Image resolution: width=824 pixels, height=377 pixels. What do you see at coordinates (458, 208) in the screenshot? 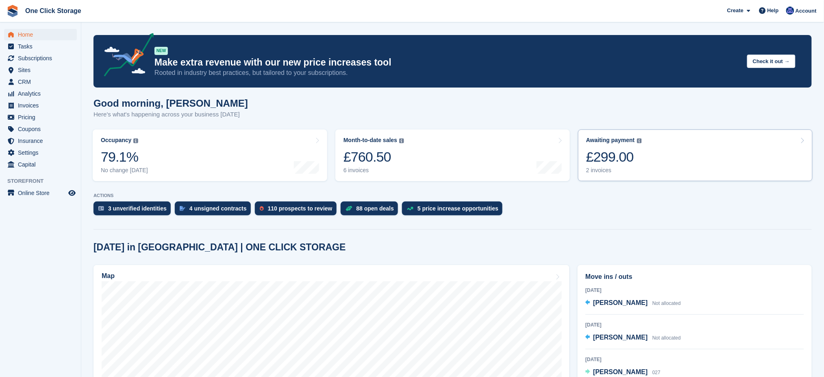
I see `div: 5 price increase opportunities` at bounding box center [458, 208].